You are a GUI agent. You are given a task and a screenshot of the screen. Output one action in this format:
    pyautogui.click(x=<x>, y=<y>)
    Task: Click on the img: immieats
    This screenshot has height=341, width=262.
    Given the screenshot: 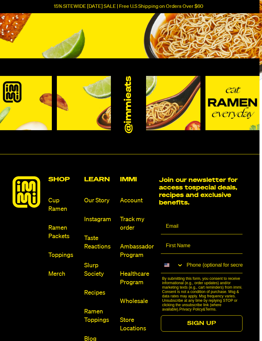 What is the action you would take?
    pyautogui.click(x=26, y=192)
    